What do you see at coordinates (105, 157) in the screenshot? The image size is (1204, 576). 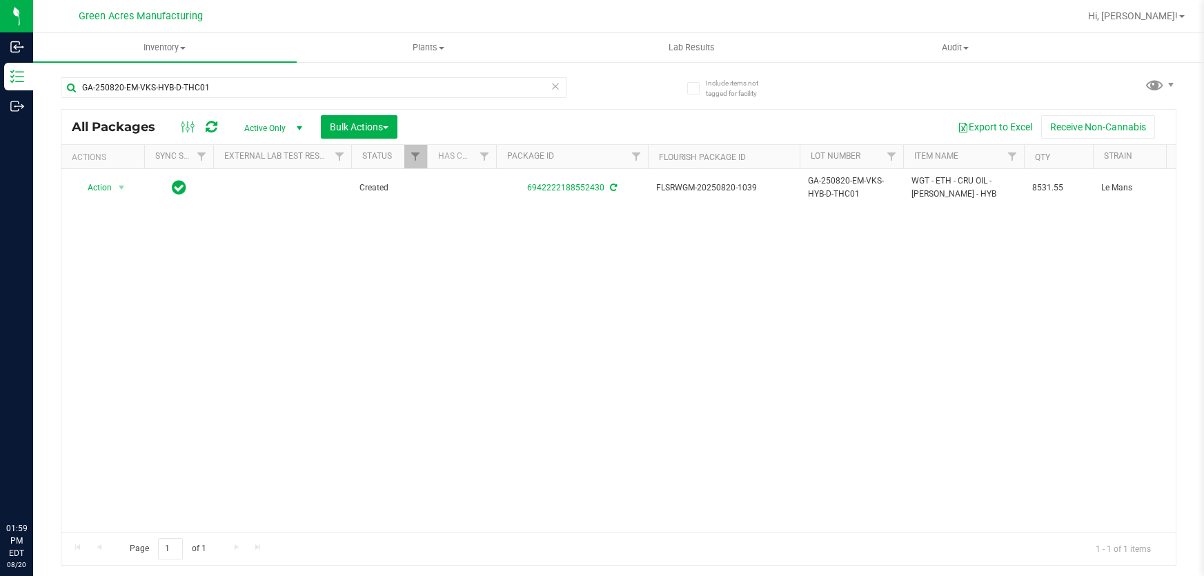 I see `div: Actions` at bounding box center [105, 157].